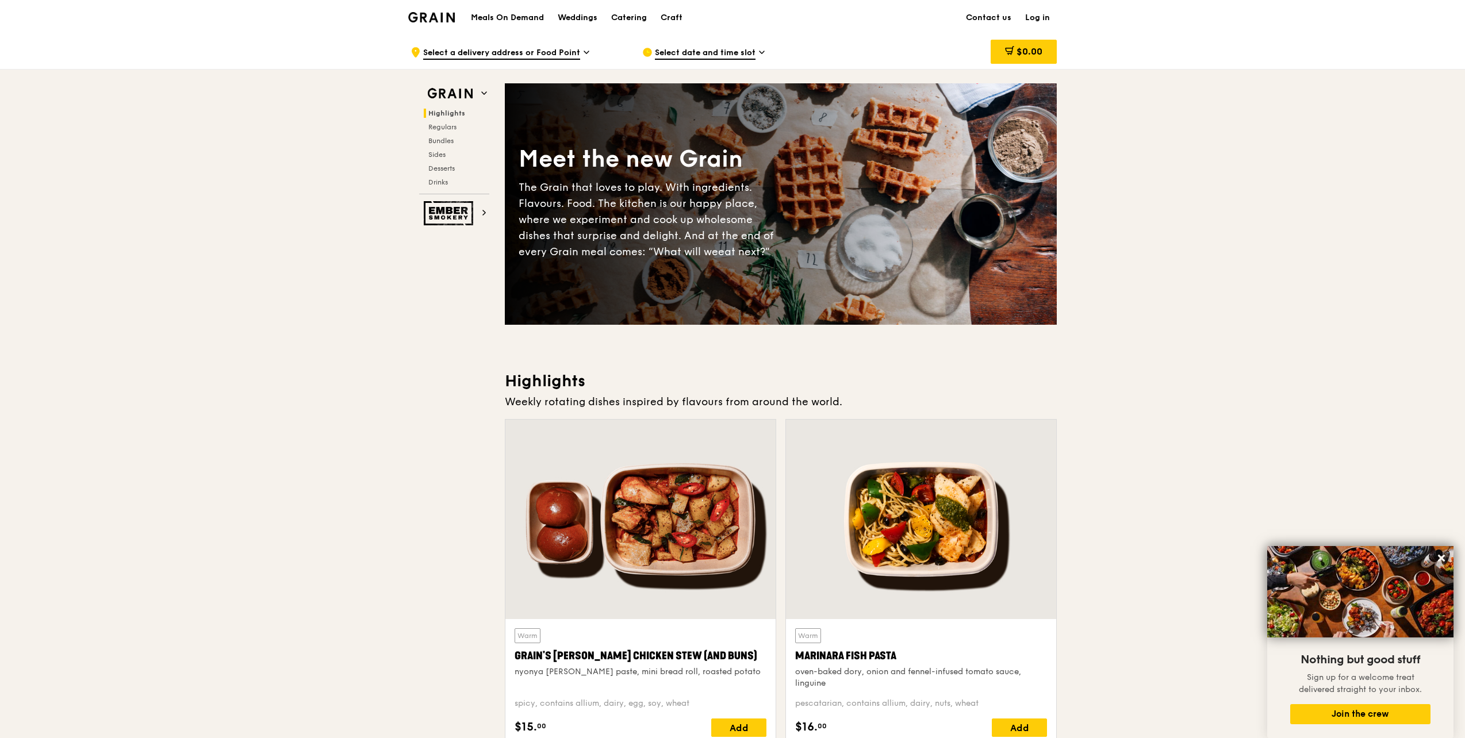 The image size is (1465, 738). What do you see at coordinates (438, 182) in the screenshot?
I see `span: Drinks` at bounding box center [438, 182].